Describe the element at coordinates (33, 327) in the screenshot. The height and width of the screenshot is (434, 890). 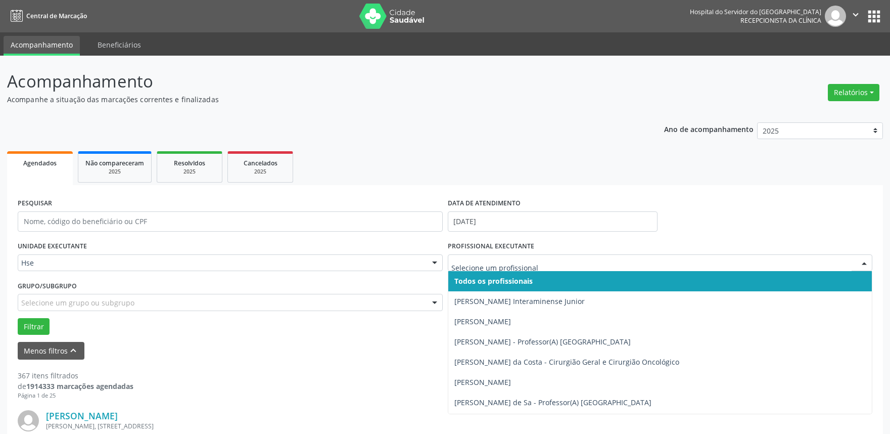
I see `button: Filtrar` at that location.